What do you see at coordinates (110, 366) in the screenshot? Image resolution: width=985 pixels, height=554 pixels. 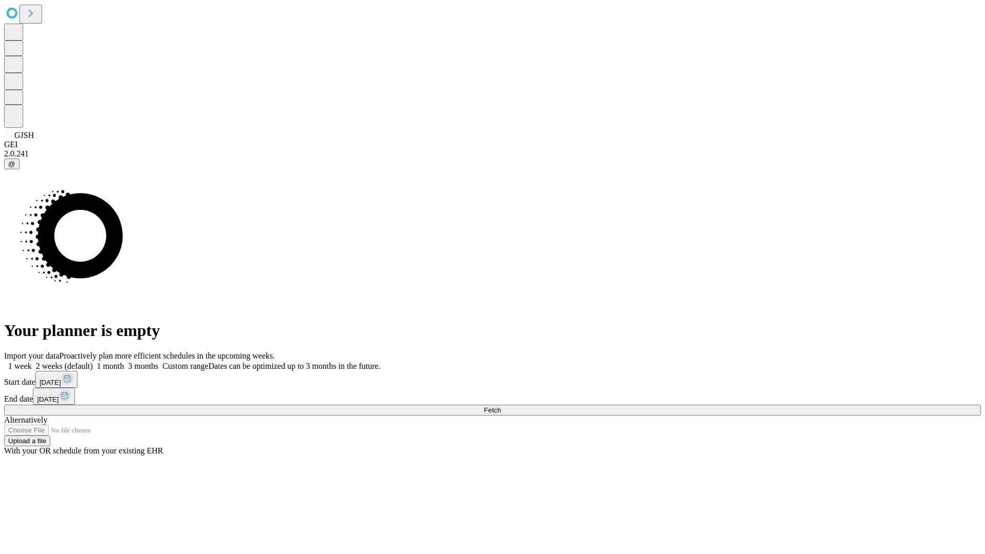 I see `span: 1 month` at bounding box center [110, 366].